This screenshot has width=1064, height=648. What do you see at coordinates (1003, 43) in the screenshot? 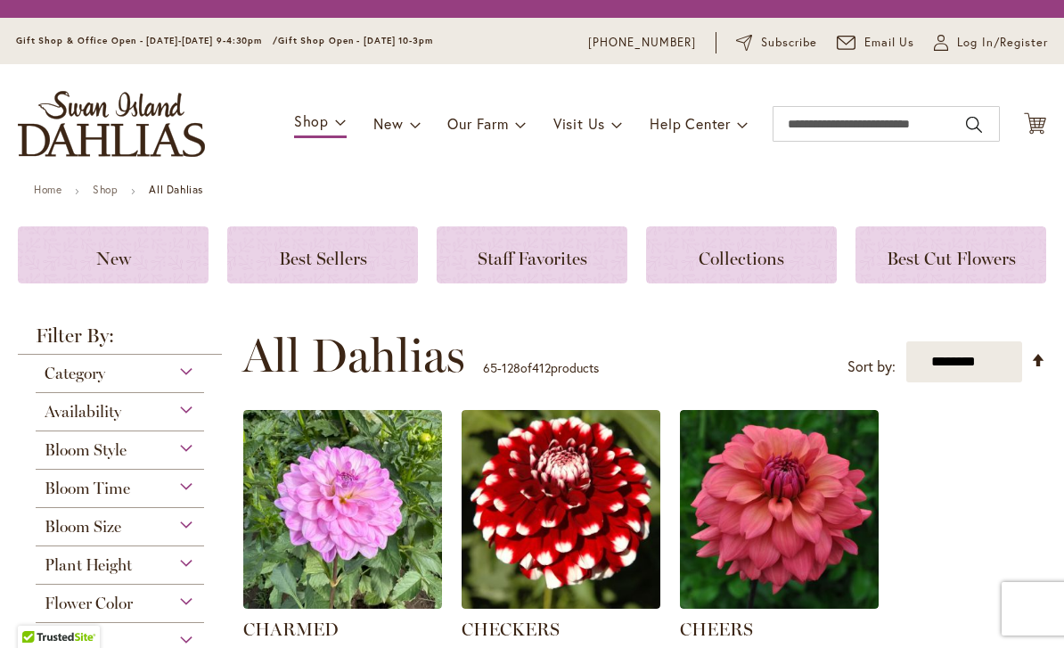
I see `span: Log In/Register` at bounding box center [1003, 43].